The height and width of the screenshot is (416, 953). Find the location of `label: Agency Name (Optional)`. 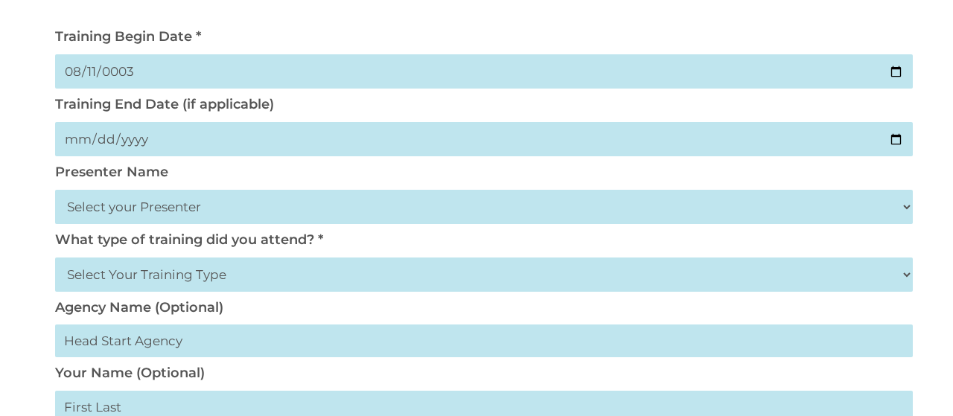

label: Agency Name (Optional) is located at coordinates (139, 307).